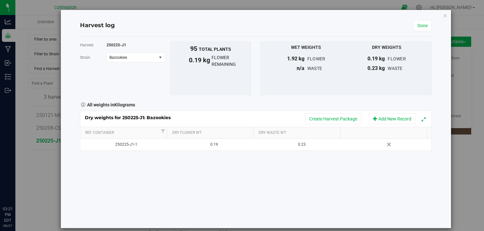 This screenshot has height=231, width=484. Describe the element at coordinates (163, 131) in the screenshot. I see `a: Filter` at that location.